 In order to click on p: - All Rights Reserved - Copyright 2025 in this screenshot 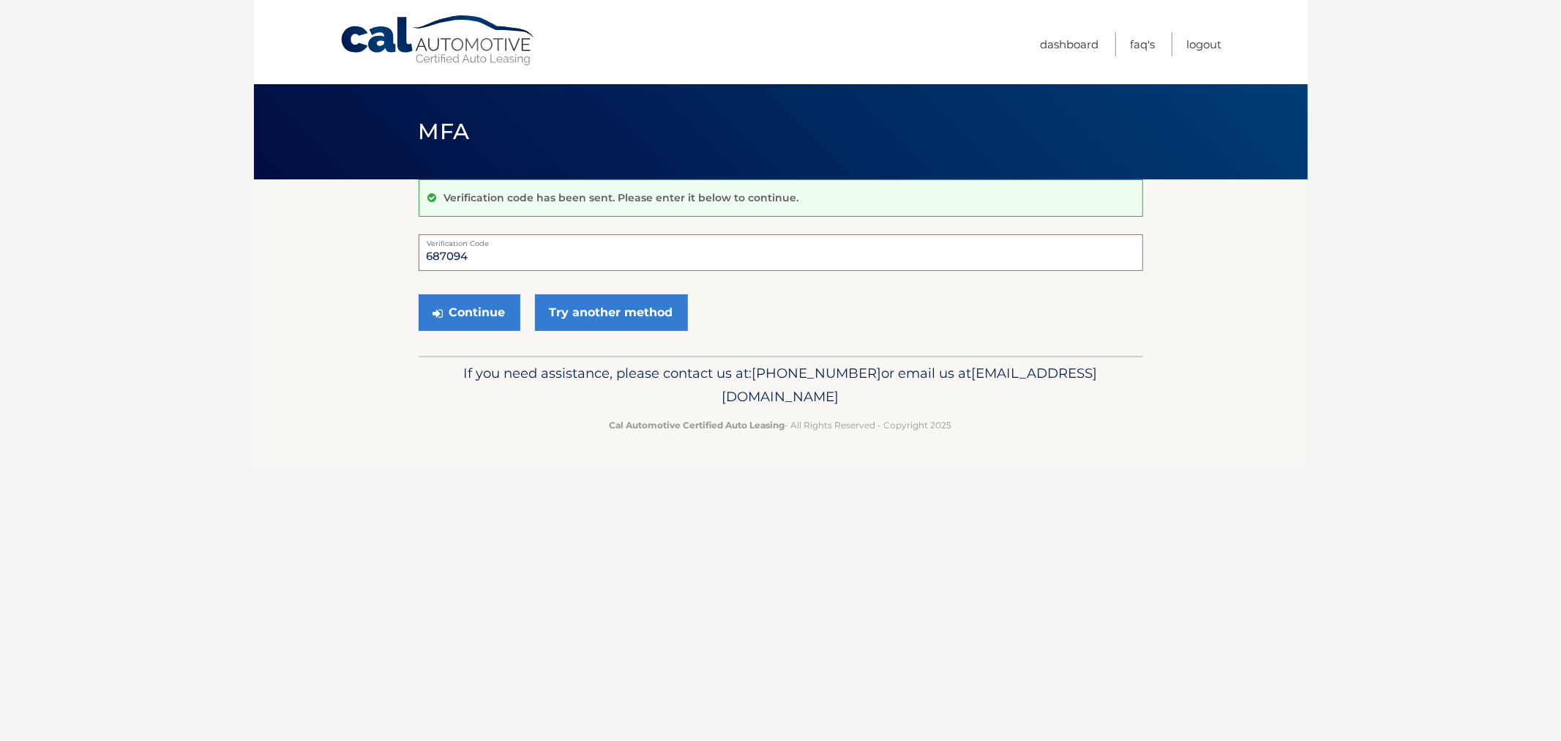, I will do `click(781, 425)`.